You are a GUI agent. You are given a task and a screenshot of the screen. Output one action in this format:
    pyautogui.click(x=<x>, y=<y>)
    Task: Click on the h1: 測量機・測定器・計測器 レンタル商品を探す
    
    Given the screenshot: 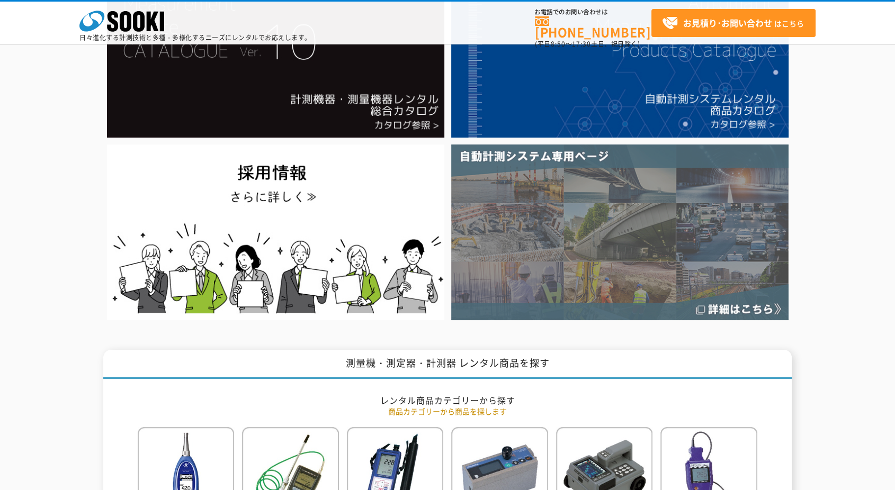 What is the action you would take?
    pyautogui.click(x=447, y=364)
    